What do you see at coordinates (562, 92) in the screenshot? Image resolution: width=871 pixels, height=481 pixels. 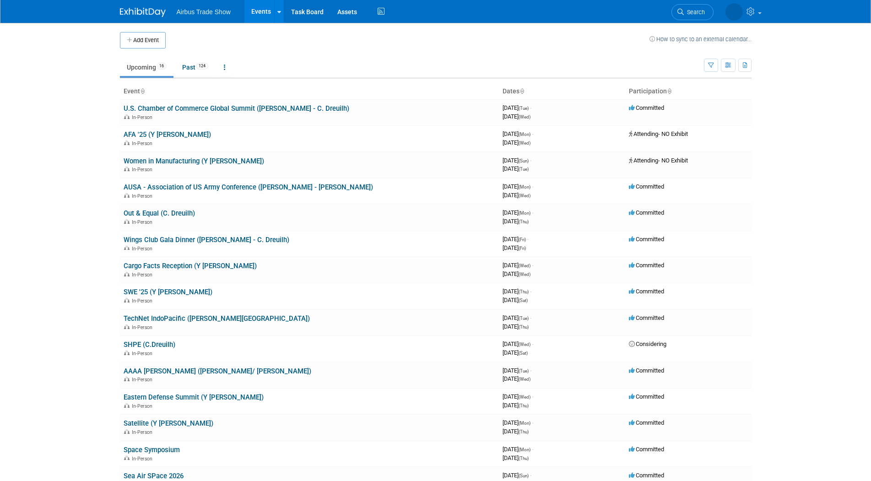 I see `th: Dates` at bounding box center [562, 92].